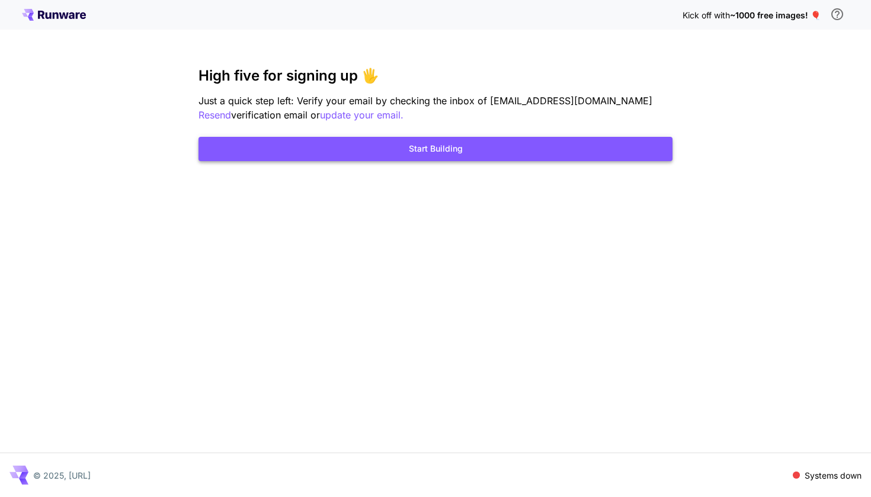  Describe the element at coordinates (214, 115) in the screenshot. I see `p: Resend` at that location.